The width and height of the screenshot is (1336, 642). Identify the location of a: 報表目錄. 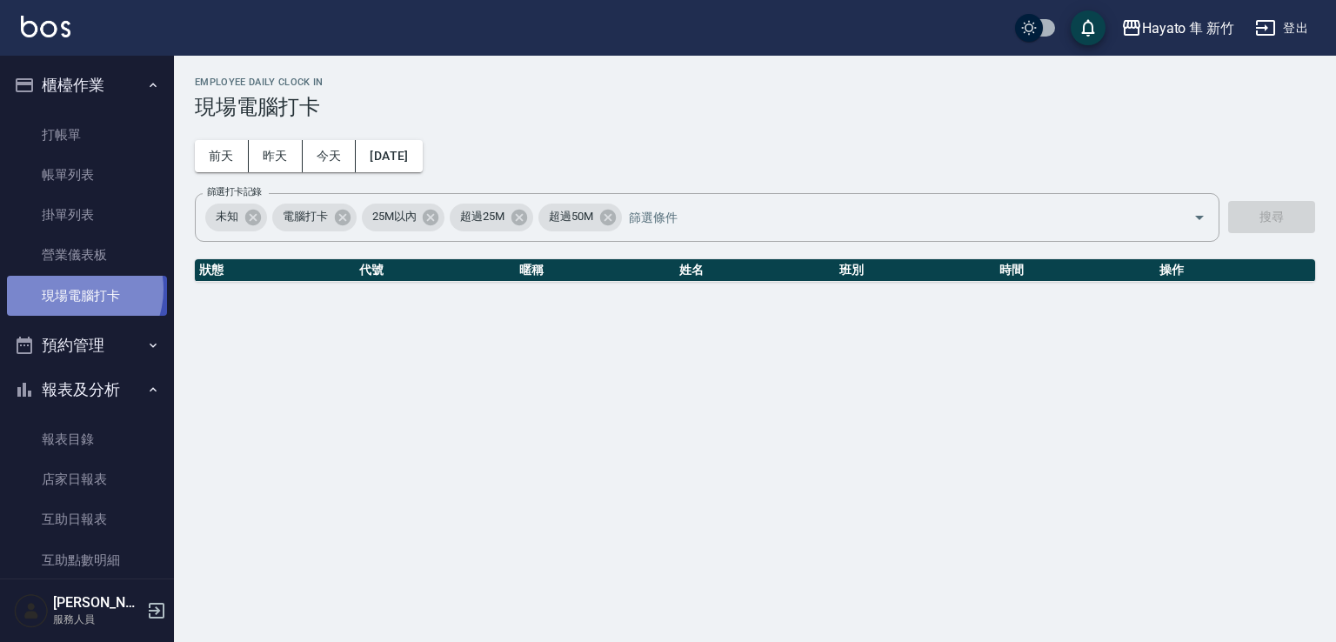
(87, 439).